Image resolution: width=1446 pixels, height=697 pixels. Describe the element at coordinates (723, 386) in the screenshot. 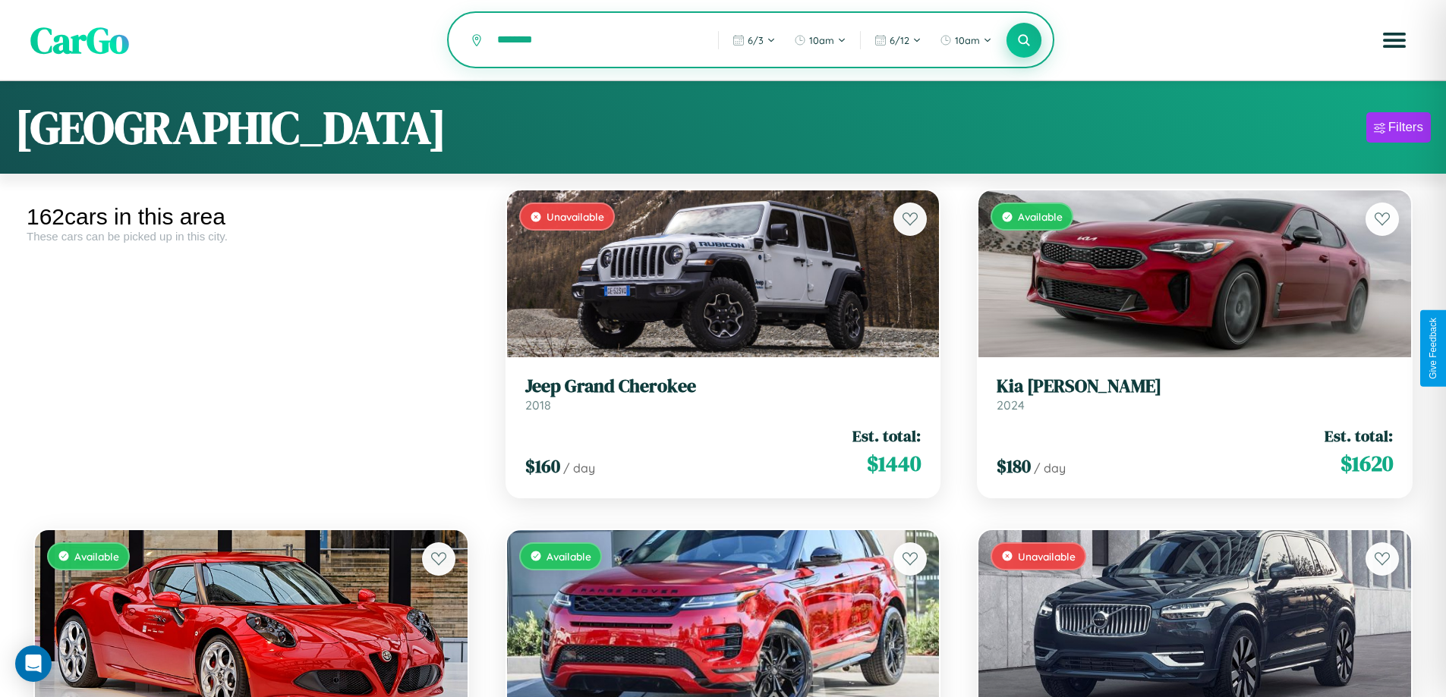

I see `h3: Jeep Grand Cherokee` at that location.